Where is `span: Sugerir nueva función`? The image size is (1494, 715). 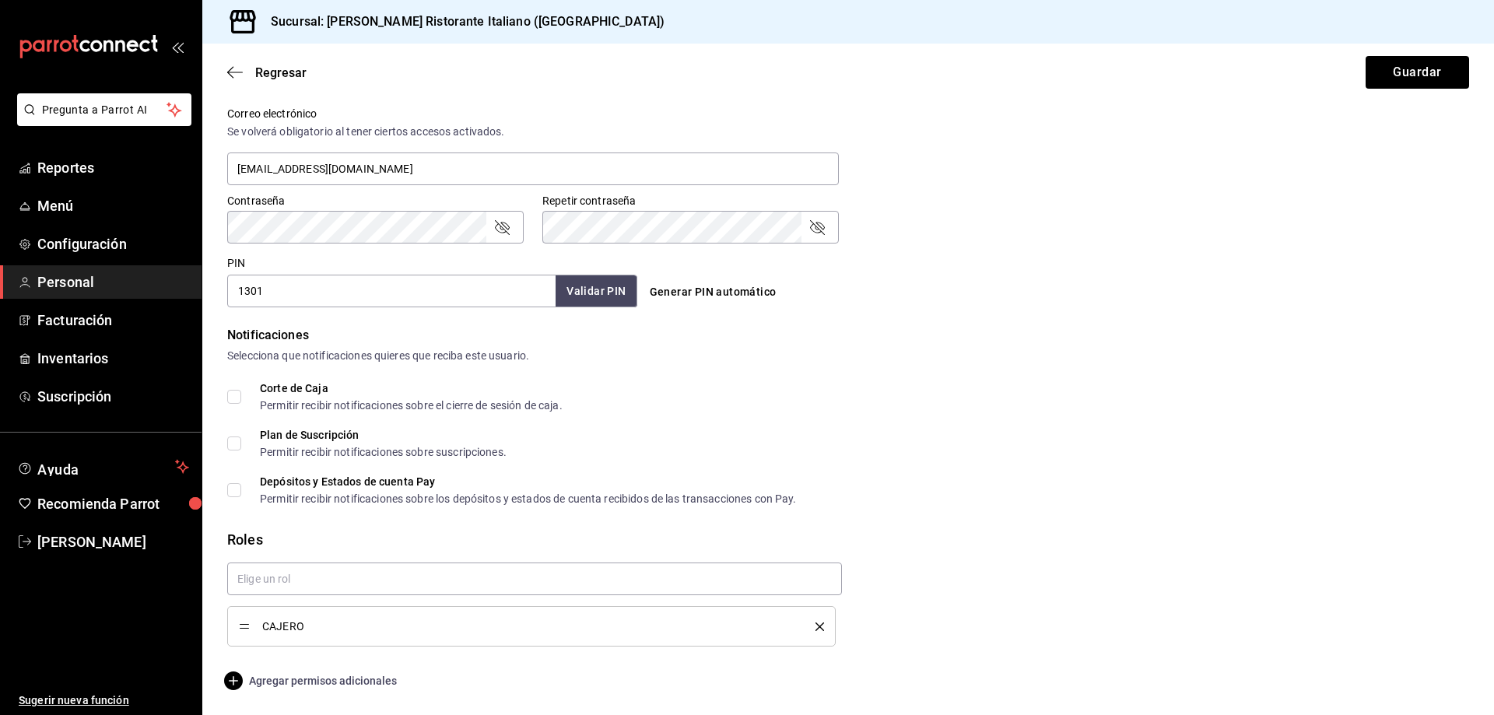
span: Sugerir nueva función is located at coordinates (104, 700).